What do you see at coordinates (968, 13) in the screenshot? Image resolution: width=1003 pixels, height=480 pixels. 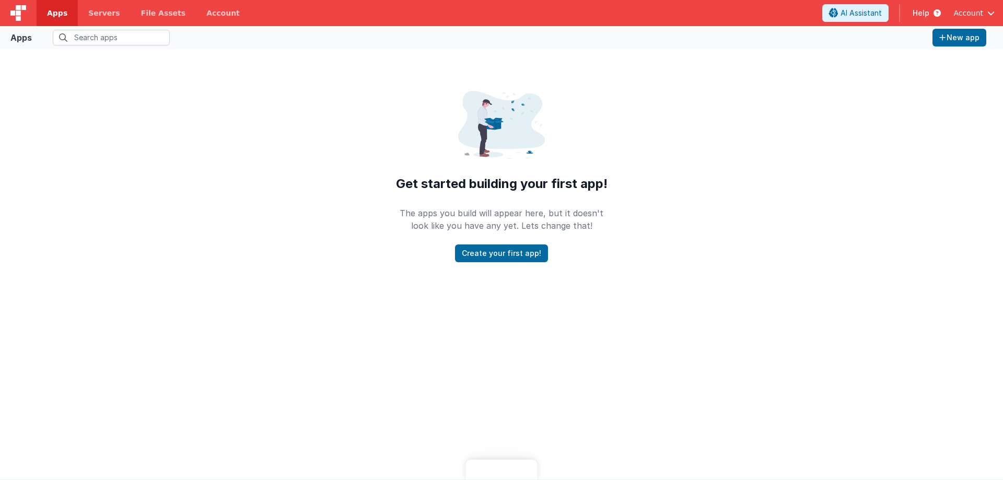 I see `span: Account` at bounding box center [968, 13].